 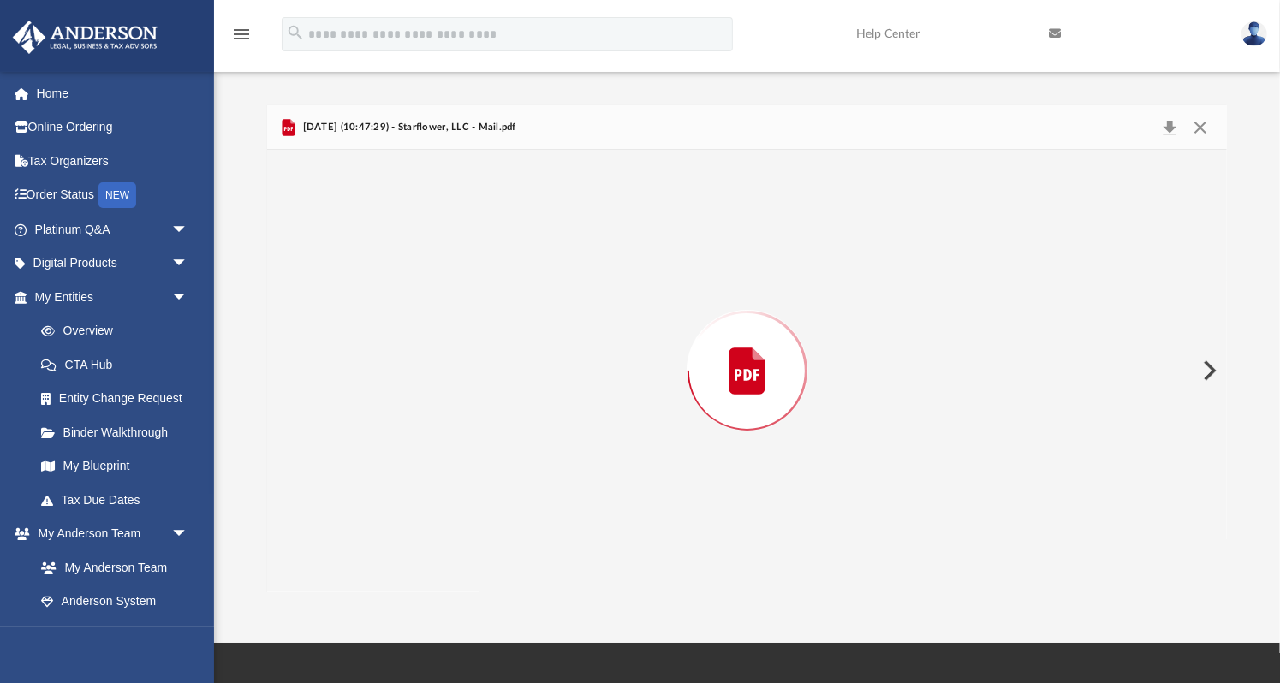 I want to click on a: Digital Productsarrow_drop_down, so click(x=113, y=264).